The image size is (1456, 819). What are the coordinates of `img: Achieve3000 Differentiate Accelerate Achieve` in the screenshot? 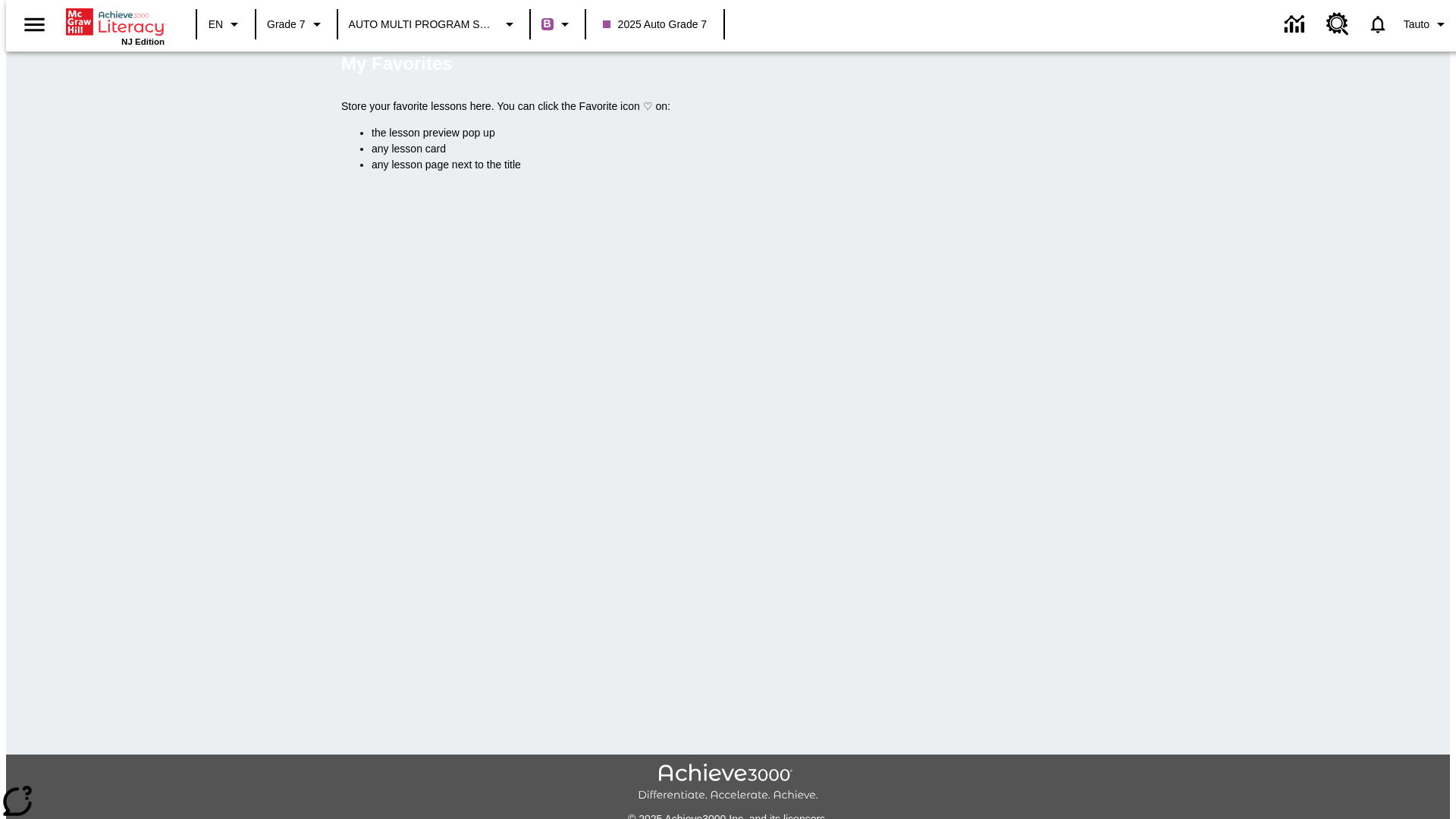 It's located at (728, 782).